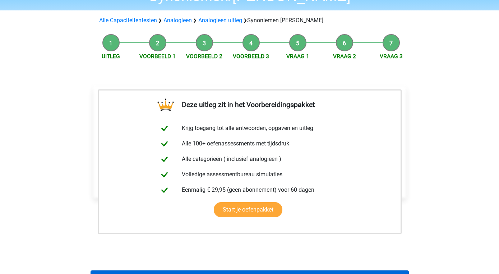 Image resolution: width=499 pixels, height=274 pixels. What do you see at coordinates (345, 56) in the screenshot?
I see `a: Vraag 2` at bounding box center [345, 56].